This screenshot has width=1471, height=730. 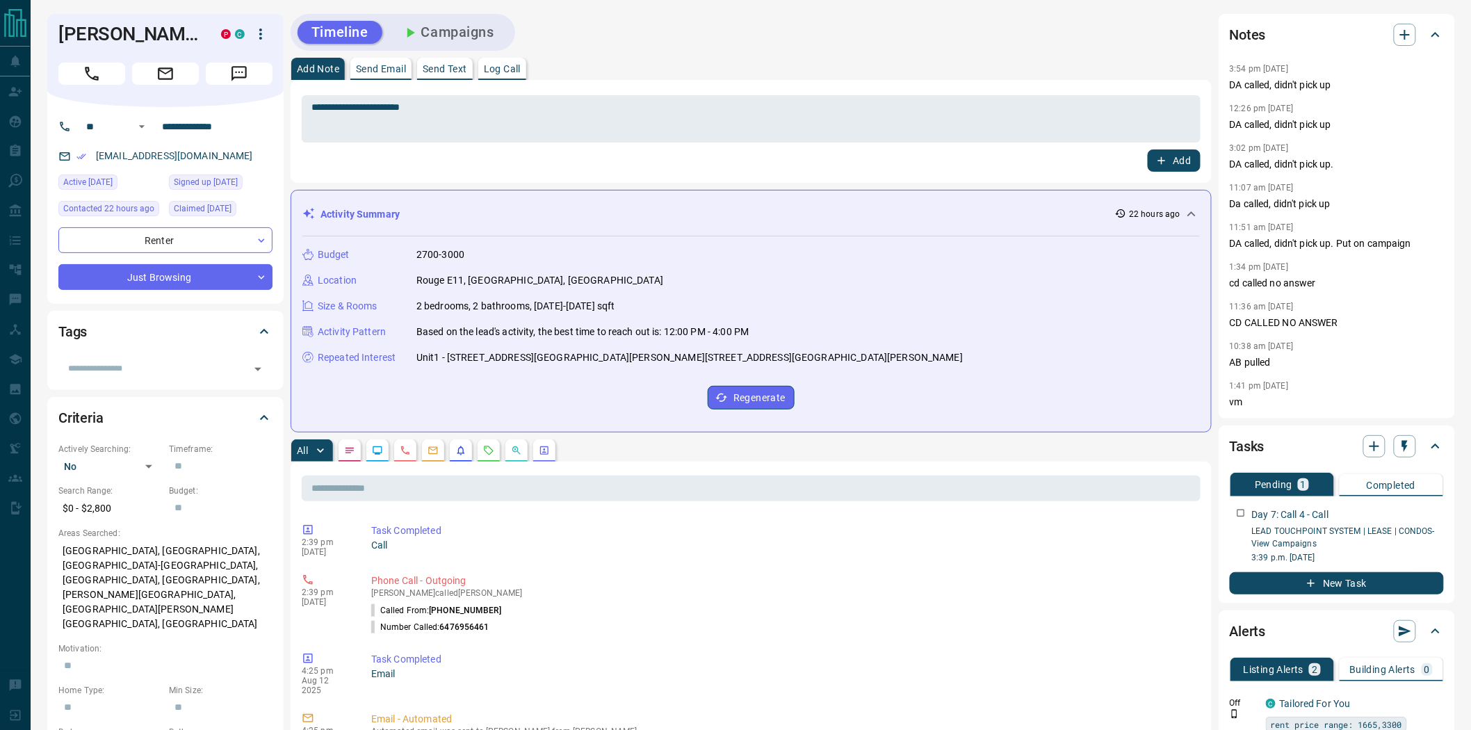 I want to click on span: 6476956461, so click(x=464, y=627).